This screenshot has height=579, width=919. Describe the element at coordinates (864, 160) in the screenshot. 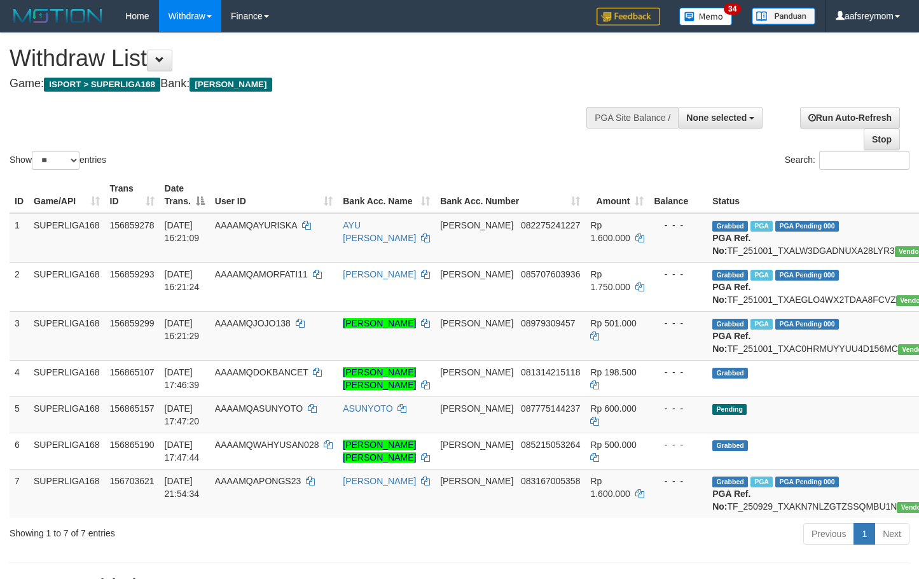

I see `input: Search:` at that location.